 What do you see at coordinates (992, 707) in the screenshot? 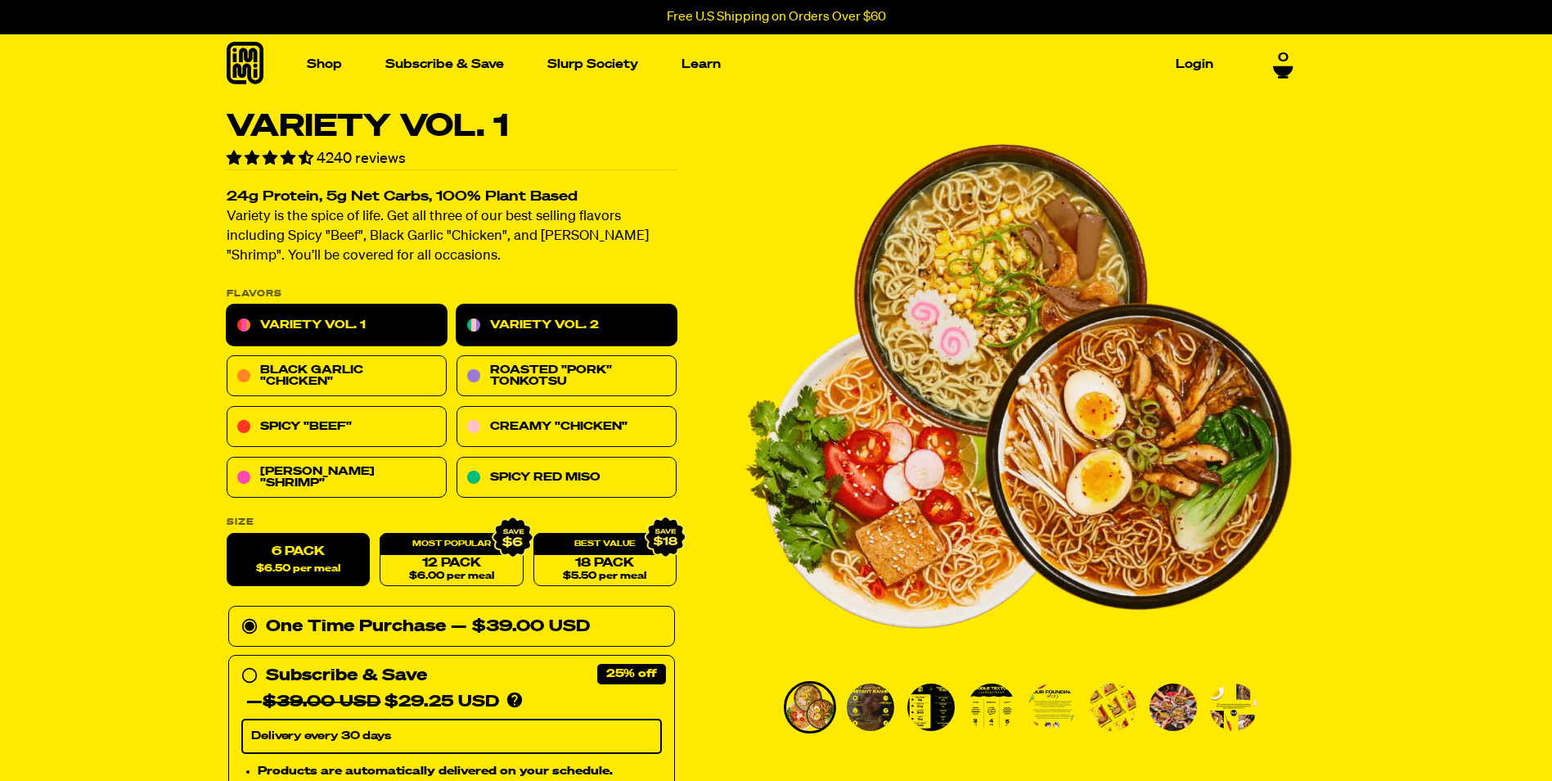
I see `li: Go to slide 4` at bounding box center [992, 707].